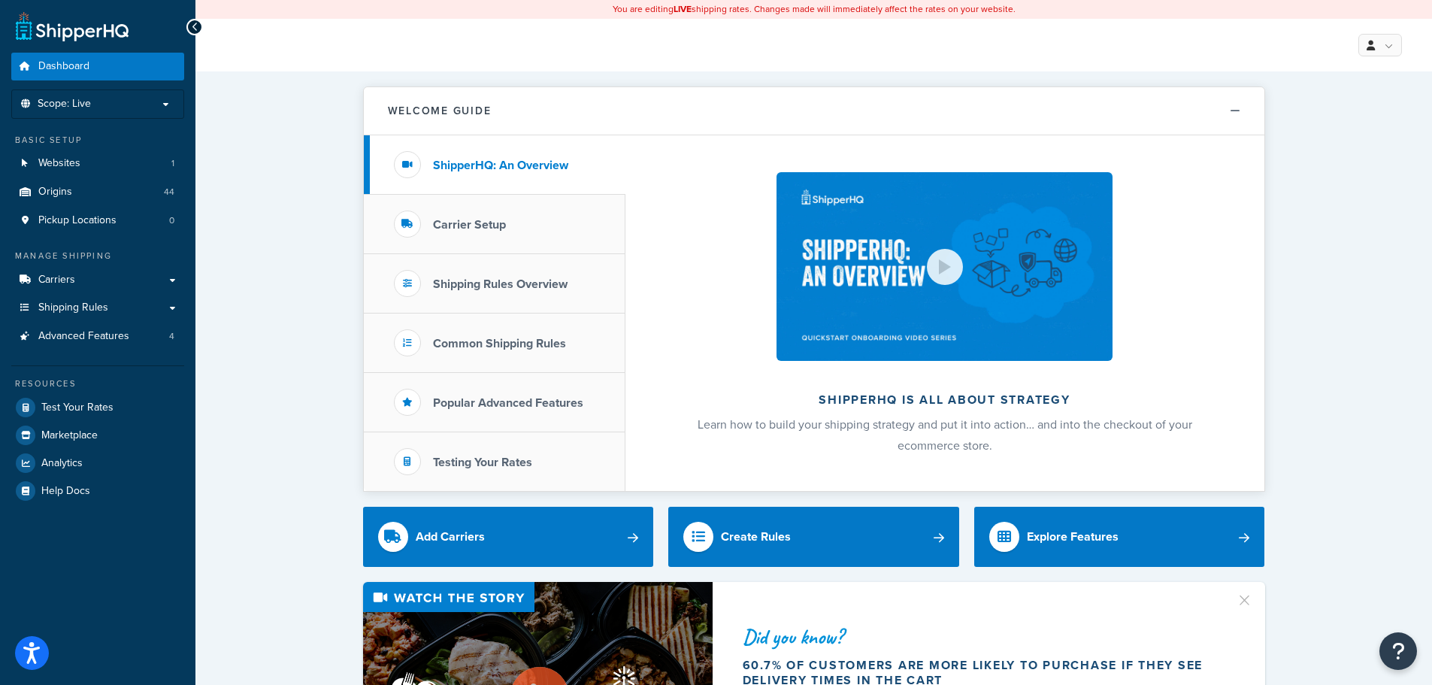  What do you see at coordinates (98, 307) in the screenshot?
I see `a: Shipping Rules` at bounding box center [98, 307].